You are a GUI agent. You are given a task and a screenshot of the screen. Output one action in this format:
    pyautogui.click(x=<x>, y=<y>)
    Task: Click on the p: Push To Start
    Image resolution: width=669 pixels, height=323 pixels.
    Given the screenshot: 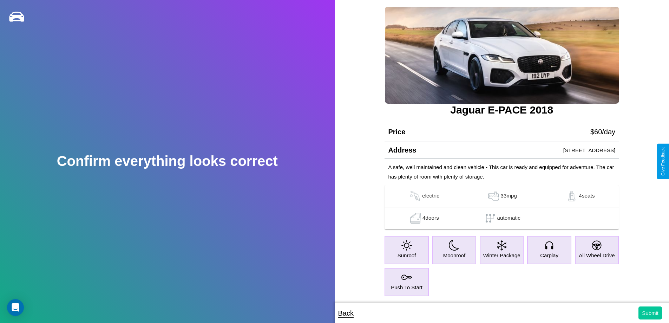 What is the action you would take?
    pyautogui.click(x=406, y=287)
    